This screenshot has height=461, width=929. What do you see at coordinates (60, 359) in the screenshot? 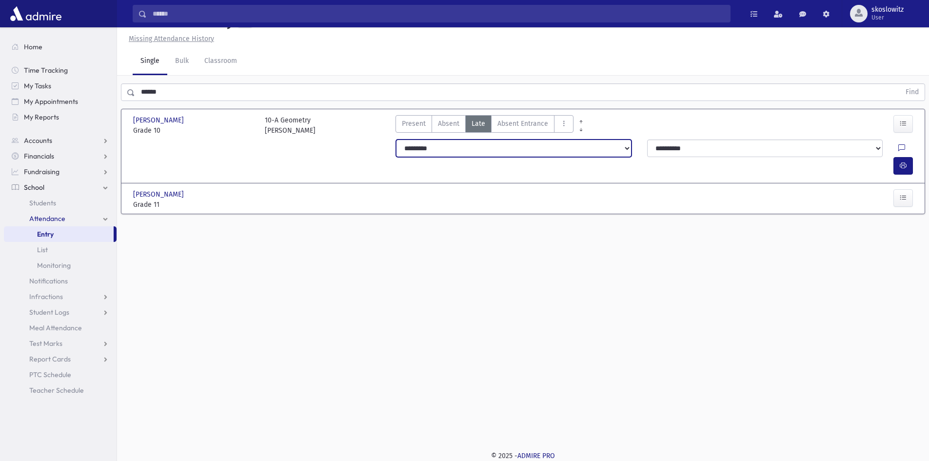
I see `a: Report Cards` at bounding box center [60, 359].